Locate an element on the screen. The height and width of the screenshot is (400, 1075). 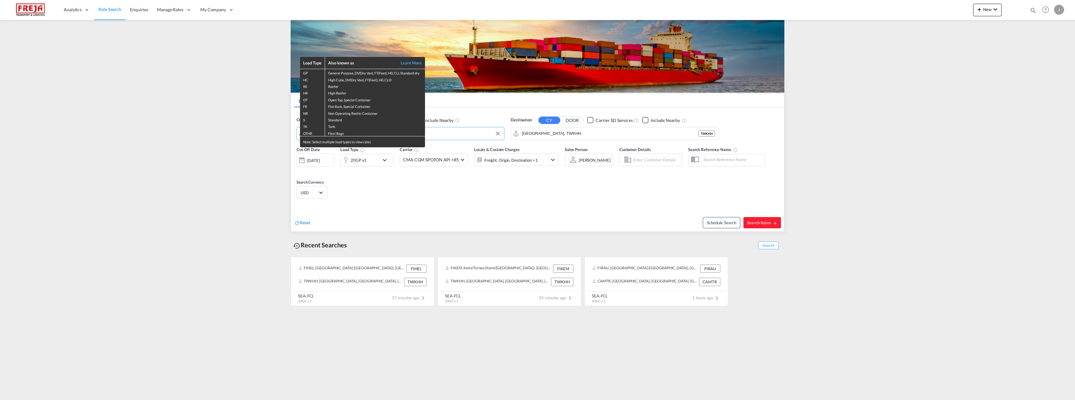
td: Reefer is located at coordinates (375, 86).